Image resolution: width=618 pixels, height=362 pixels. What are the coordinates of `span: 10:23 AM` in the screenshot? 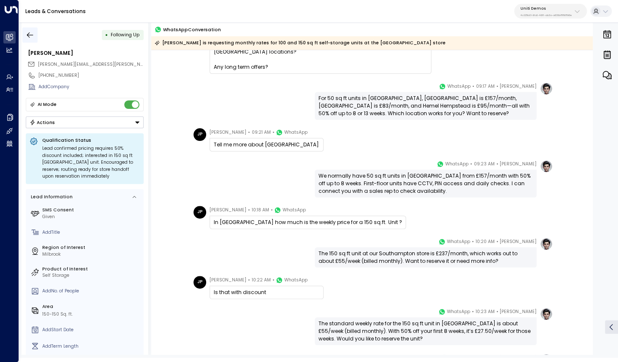 It's located at (485, 312).